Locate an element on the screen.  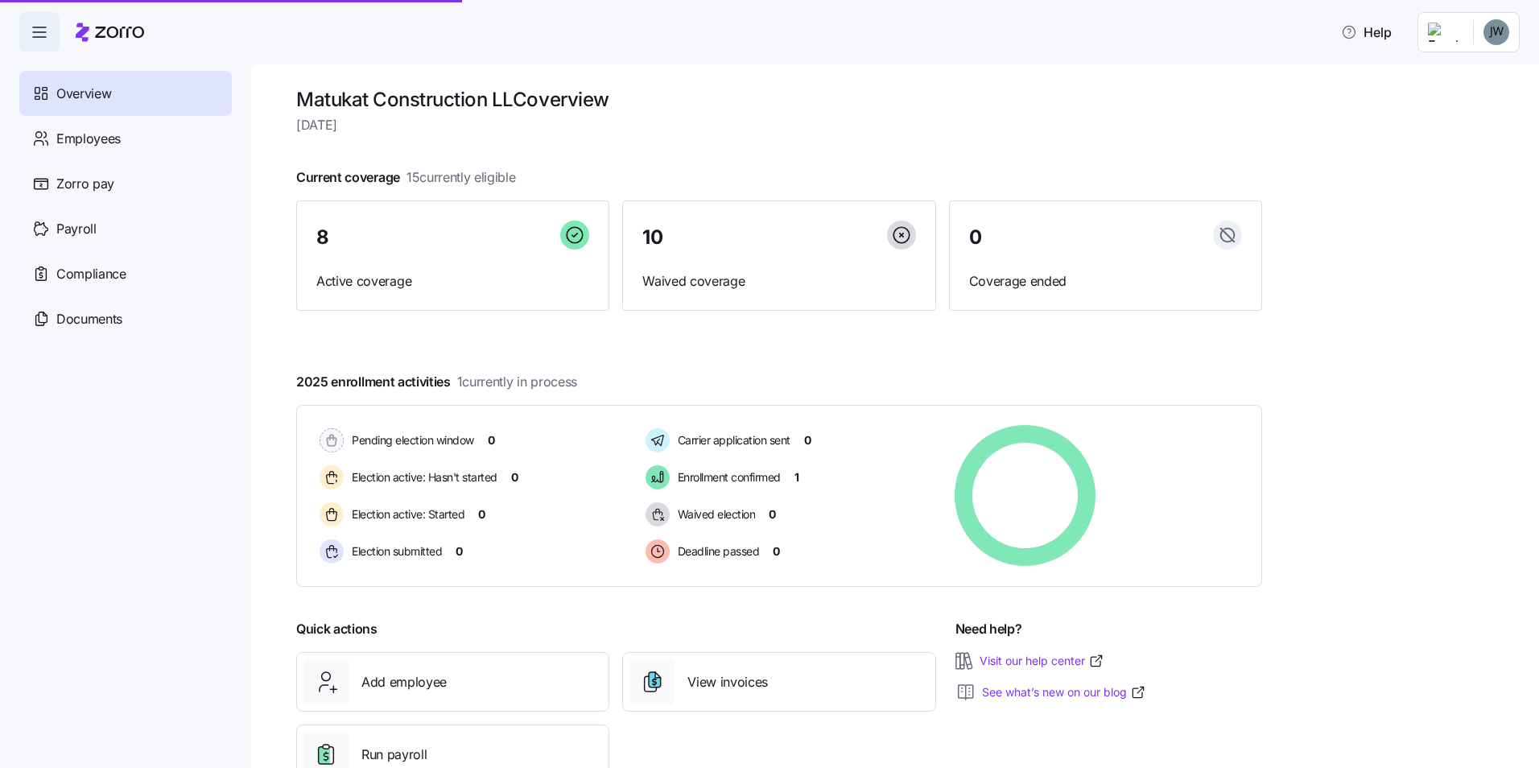
a: Employees is located at coordinates (126, 138).